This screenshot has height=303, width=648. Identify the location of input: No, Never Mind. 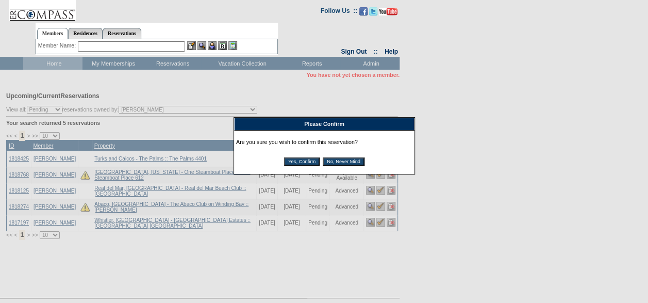
(344, 161).